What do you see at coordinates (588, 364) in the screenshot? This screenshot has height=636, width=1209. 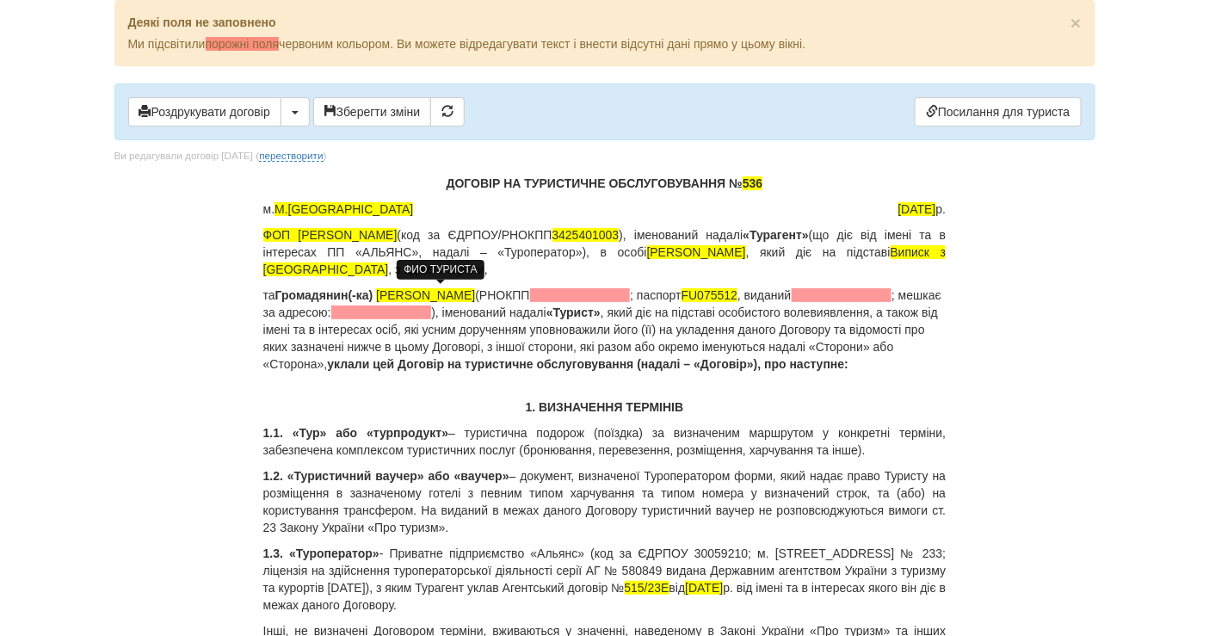 I see `b: уклали цей Договір на туристичне обслуговування (надалі – «Договір»), про наступне:` at bounding box center [588, 364].